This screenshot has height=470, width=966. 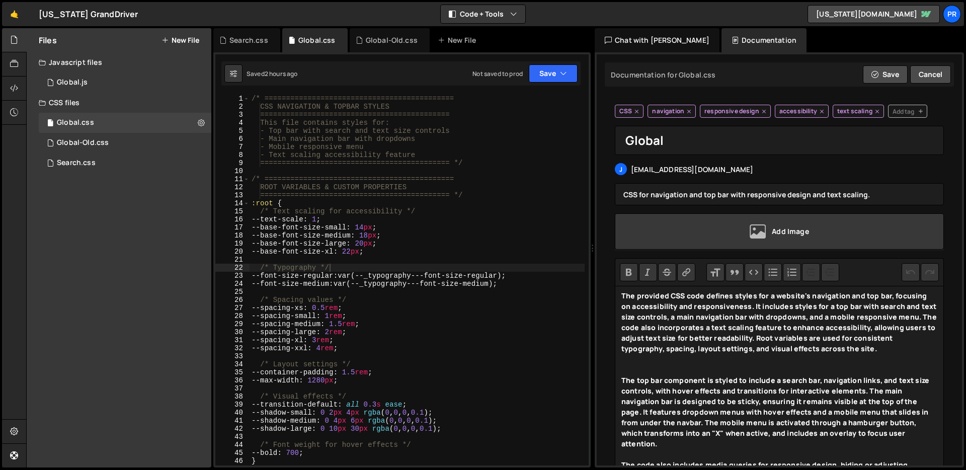 I want to click on div: 10, so click(x=232, y=171).